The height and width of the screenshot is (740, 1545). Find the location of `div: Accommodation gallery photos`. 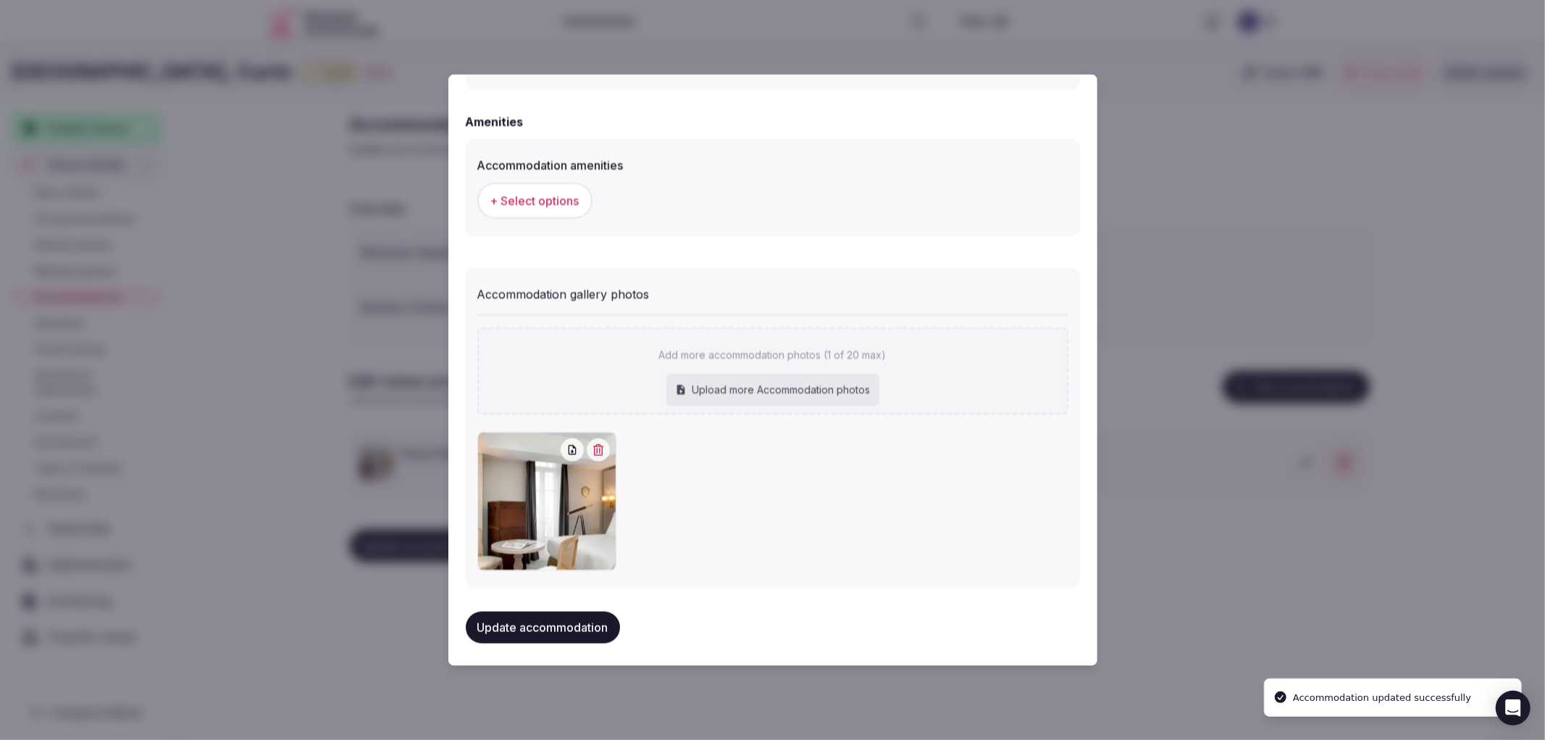

div: Accommodation gallery photos is located at coordinates (773, 291).